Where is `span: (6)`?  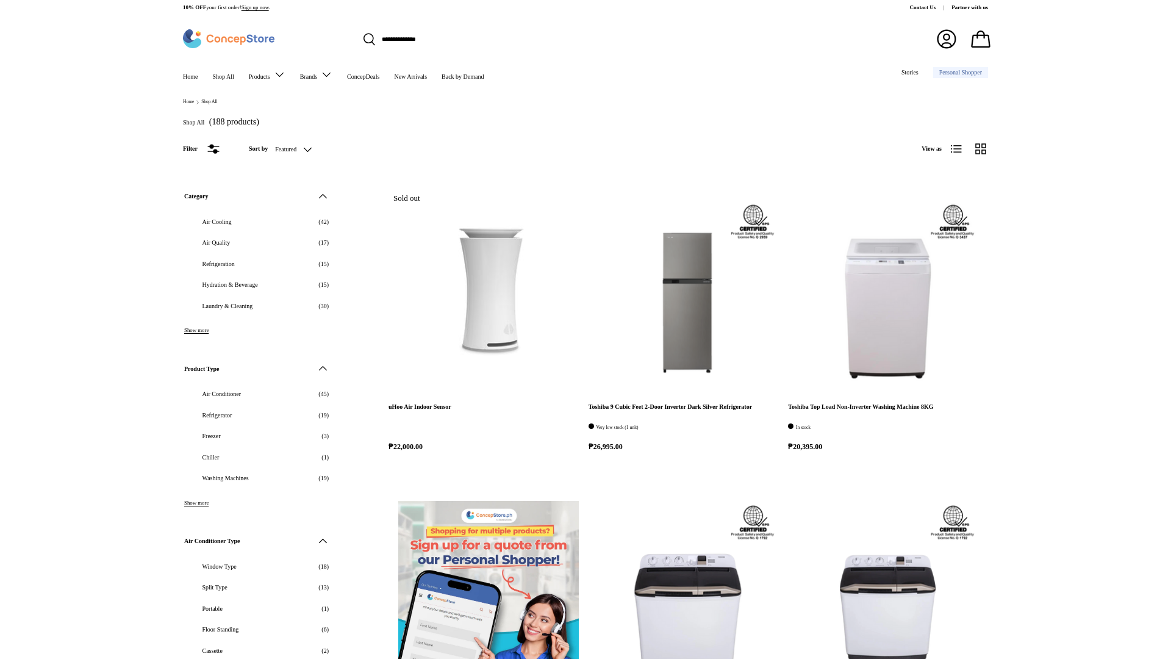
span: (6) is located at coordinates (325, 629).